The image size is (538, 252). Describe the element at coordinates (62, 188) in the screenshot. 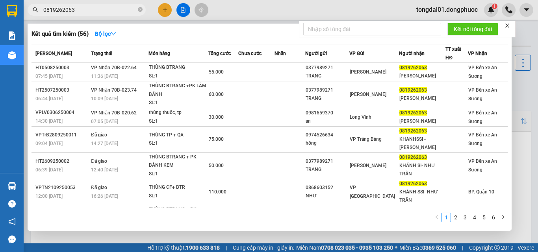

I see `div: VPTN2109250053` at that location.